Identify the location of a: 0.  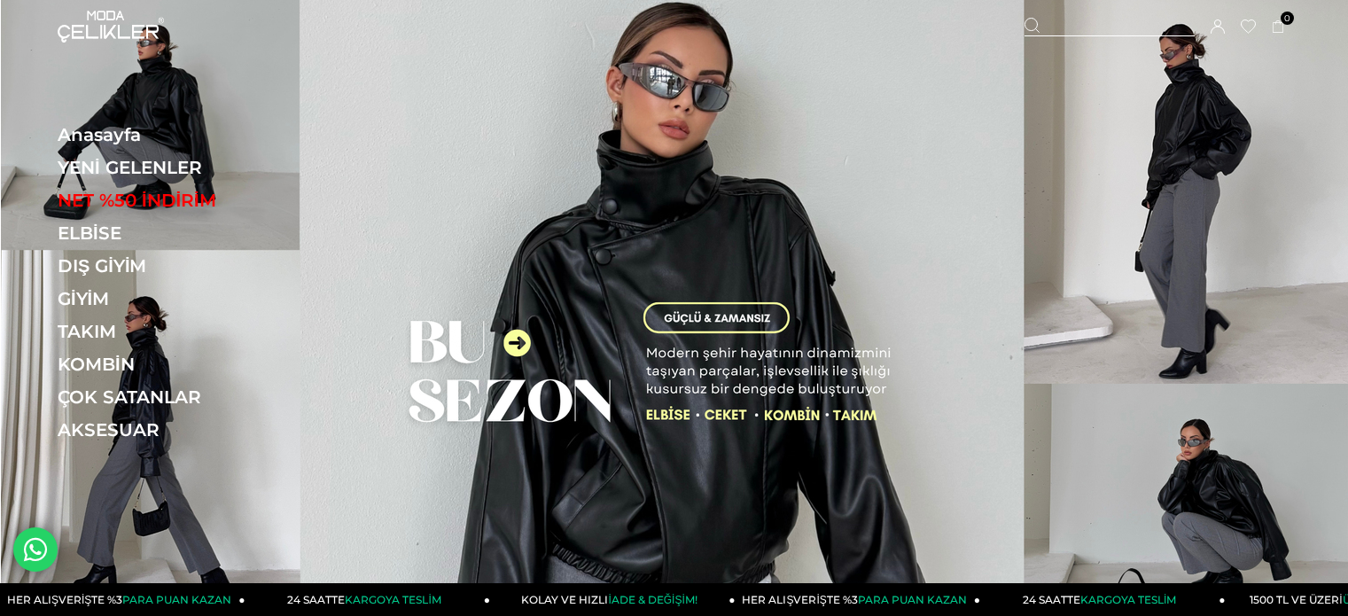
(1278, 27).